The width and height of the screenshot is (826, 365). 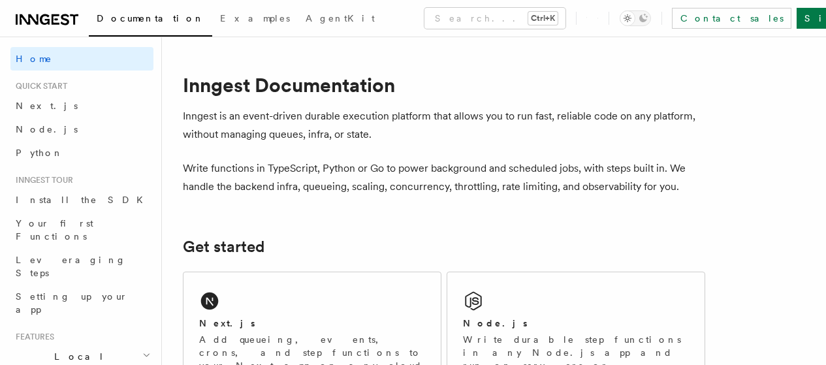 I want to click on a: Node.js, so click(x=82, y=129).